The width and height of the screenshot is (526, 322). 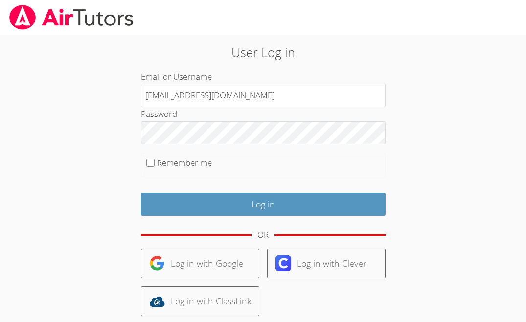 What do you see at coordinates (283, 263) in the screenshot?
I see `img: clever-logo-6eab21bc6e7a338710f1a6ff85c0baf02591cd810cc4098c63d3a4b26e2feb20.svg` at bounding box center [283, 263].